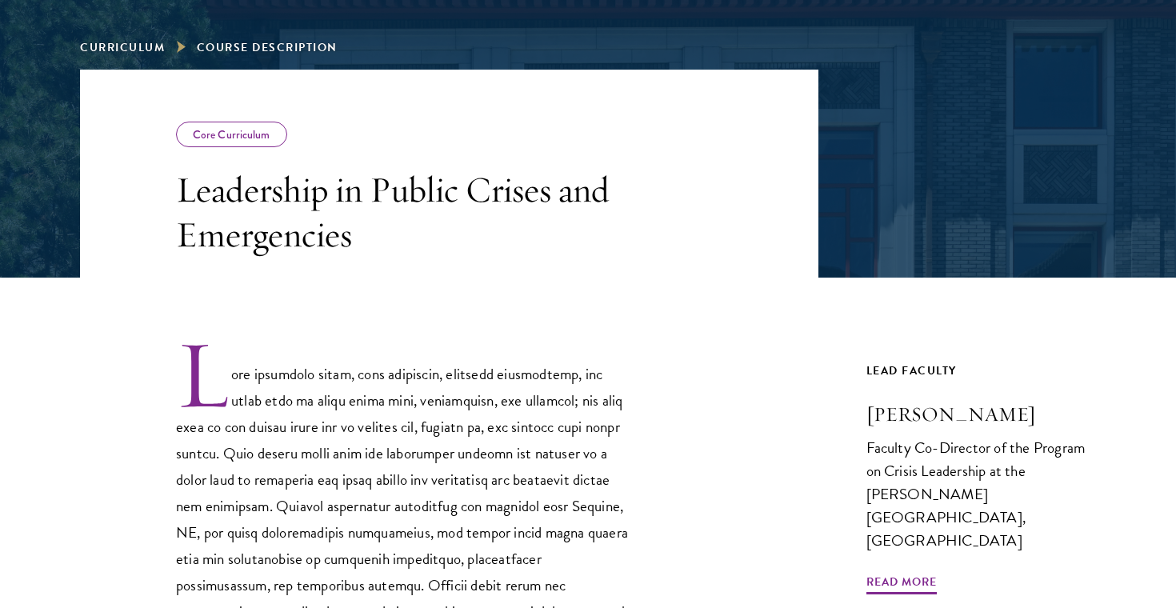 Image resolution: width=1176 pixels, height=608 pixels. I want to click on div: Core Curriculum, so click(231, 134).